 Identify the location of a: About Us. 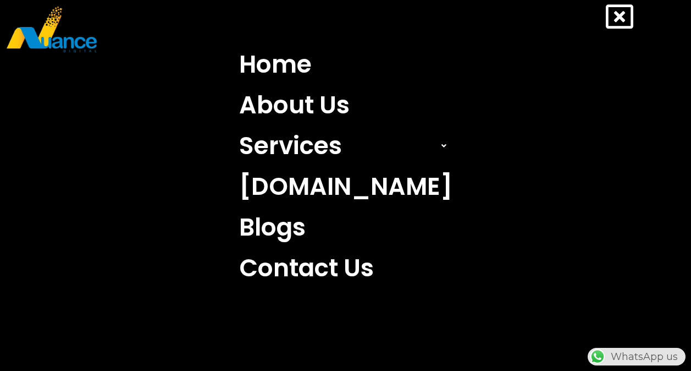
(346, 105).